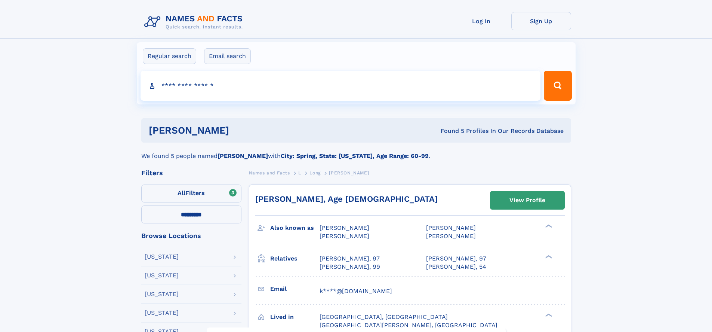 This screenshot has width=712, height=332. Describe the element at coordinates (195, 22) in the screenshot. I see `img: Logo Names and Facts` at that location.